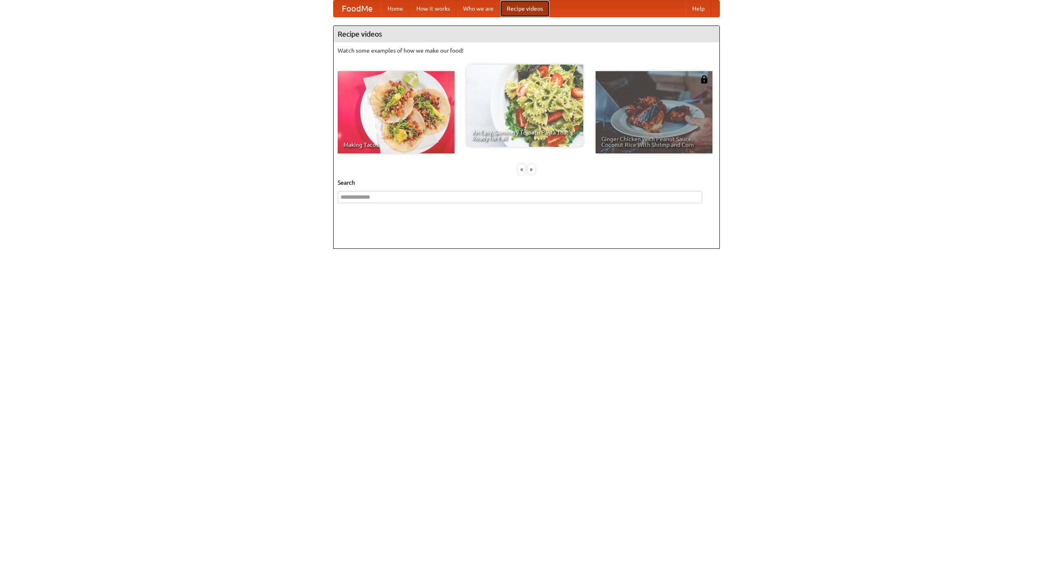  What do you see at coordinates (525, 135) in the screenshot?
I see `span: An Easy, Summery Tomato Pasta That's Ready for Fall` at bounding box center [525, 135].